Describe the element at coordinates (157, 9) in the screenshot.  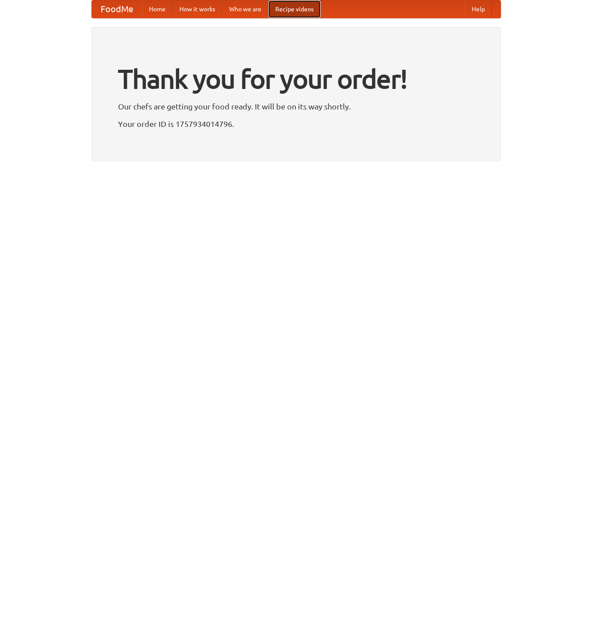
I see `a: Home` at that location.